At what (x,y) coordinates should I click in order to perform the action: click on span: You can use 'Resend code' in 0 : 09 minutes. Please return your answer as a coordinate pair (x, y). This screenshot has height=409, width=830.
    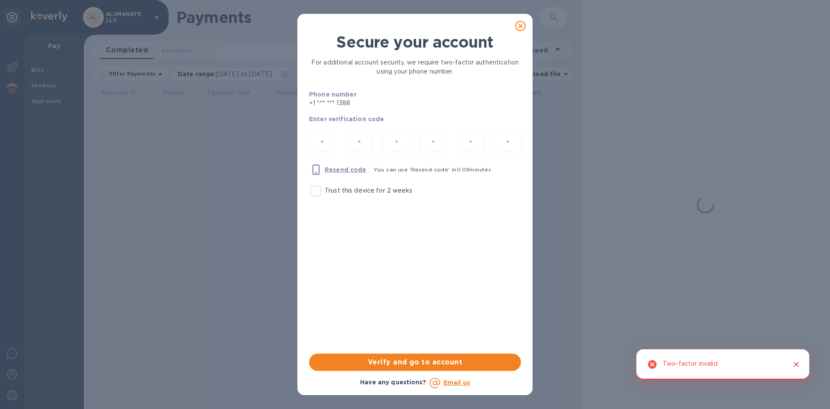
    Looking at the image, I should click on (432, 169).